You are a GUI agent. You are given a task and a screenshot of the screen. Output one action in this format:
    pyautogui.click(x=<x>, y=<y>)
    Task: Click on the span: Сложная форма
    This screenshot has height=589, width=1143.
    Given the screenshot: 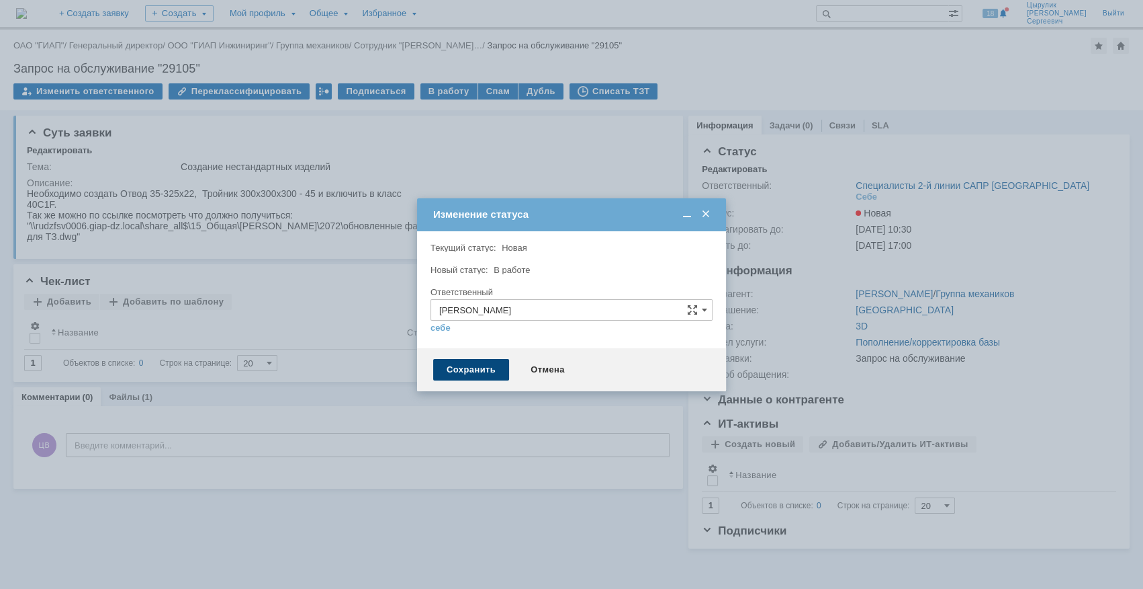 What is the action you would take?
    pyautogui.click(x=693, y=310)
    